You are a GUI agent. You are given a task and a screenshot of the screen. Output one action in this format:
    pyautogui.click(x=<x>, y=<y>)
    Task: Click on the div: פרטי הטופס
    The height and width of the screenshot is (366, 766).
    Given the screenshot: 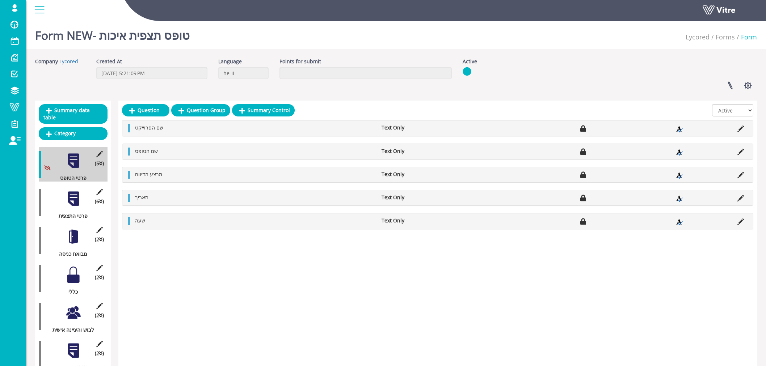 What is the action you would take?
    pyautogui.click(x=70, y=178)
    